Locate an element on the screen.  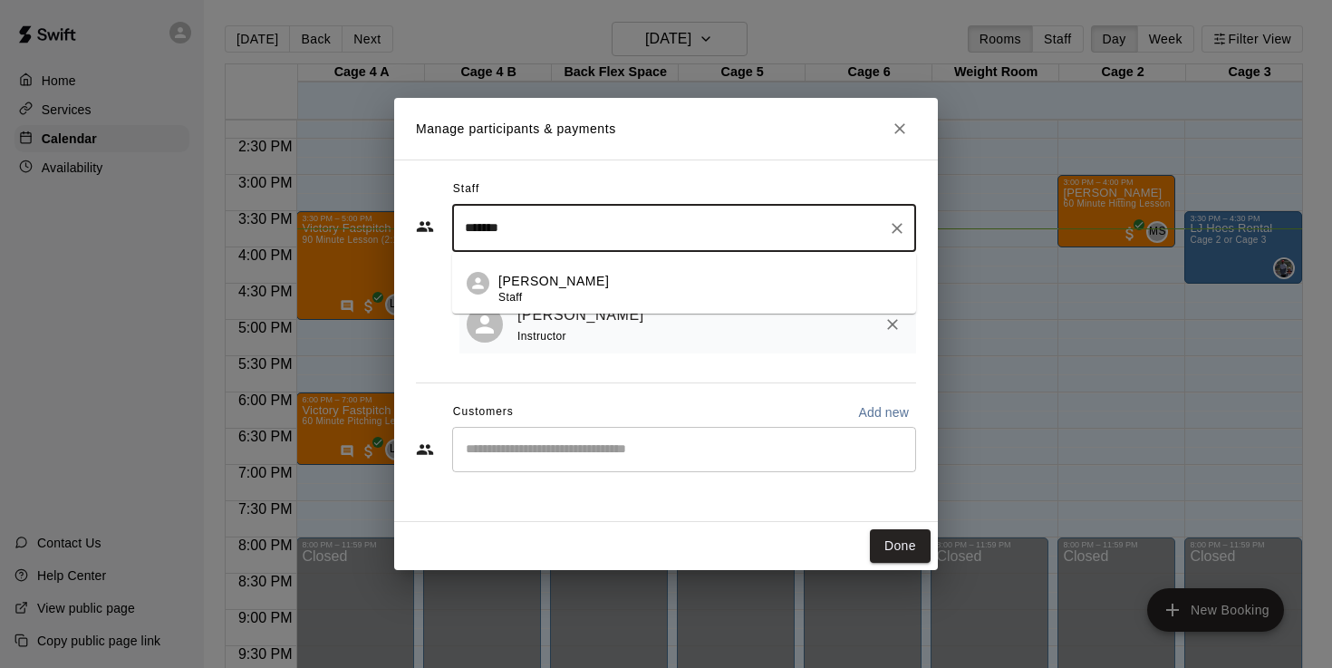
div: Search staff is located at coordinates (684, 227).